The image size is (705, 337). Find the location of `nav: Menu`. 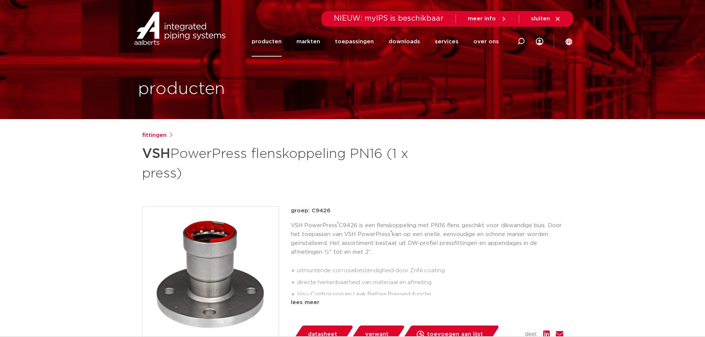

nav: Menu is located at coordinates (375, 41).